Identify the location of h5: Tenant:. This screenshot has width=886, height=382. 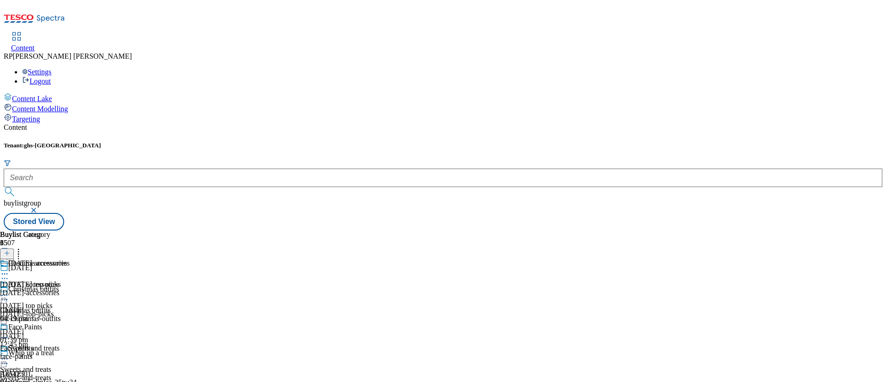
(443, 145).